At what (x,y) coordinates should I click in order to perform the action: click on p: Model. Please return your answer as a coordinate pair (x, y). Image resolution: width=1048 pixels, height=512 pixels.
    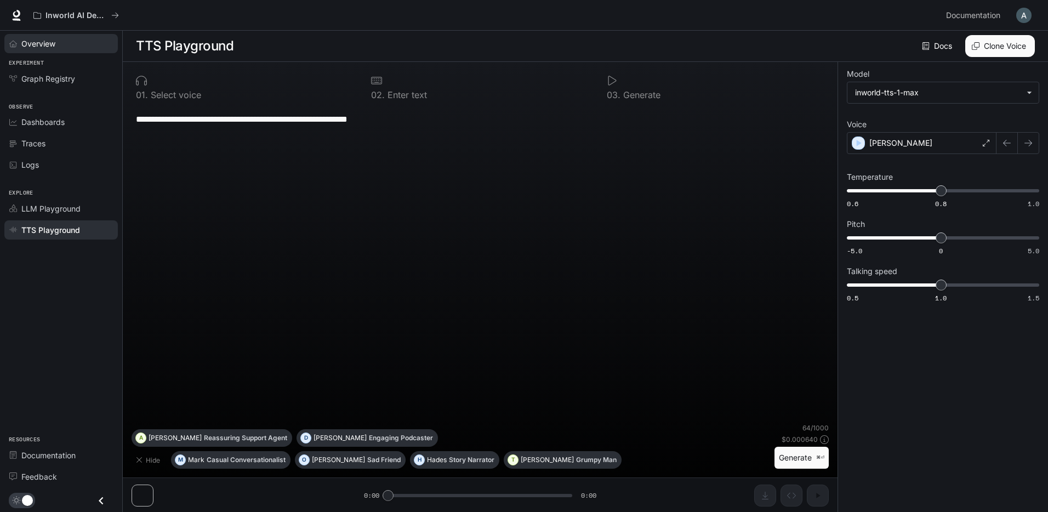
    Looking at the image, I should click on (858, 74).